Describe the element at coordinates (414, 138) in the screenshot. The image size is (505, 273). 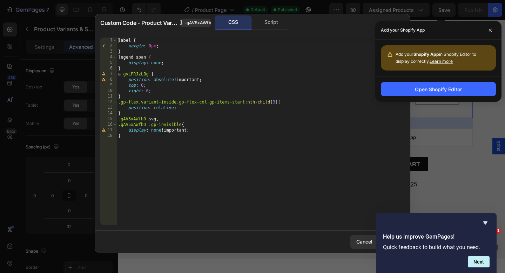
I see `span: grind` at that location.